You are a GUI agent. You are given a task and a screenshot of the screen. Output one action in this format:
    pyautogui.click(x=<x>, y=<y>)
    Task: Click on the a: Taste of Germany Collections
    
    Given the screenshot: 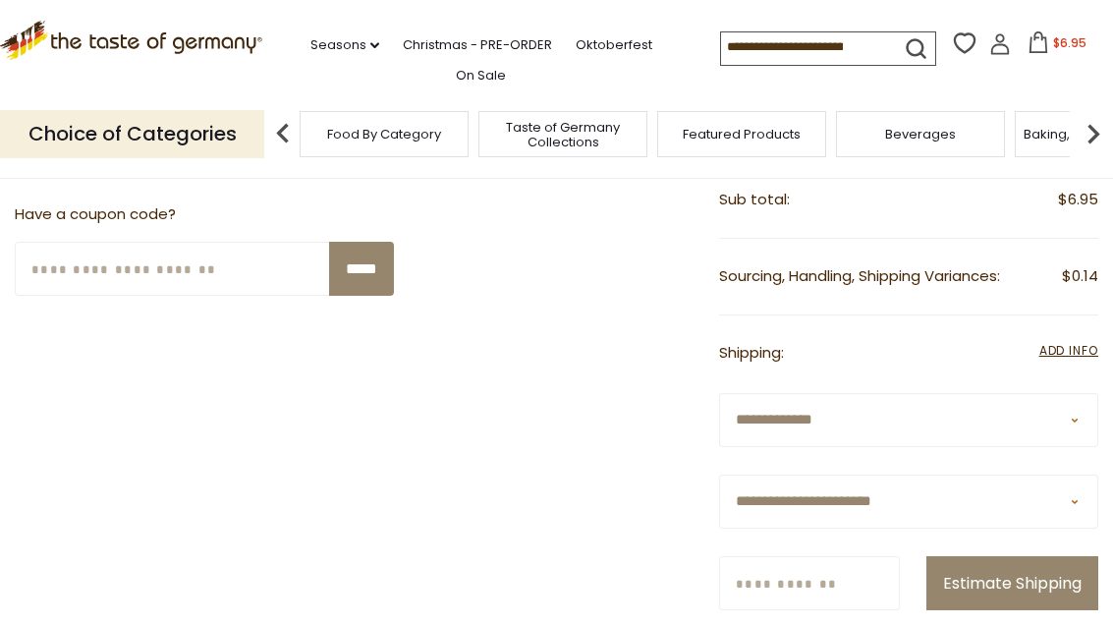 What is the action you would take?
    pyautogui.click(x=563, y=135)
    